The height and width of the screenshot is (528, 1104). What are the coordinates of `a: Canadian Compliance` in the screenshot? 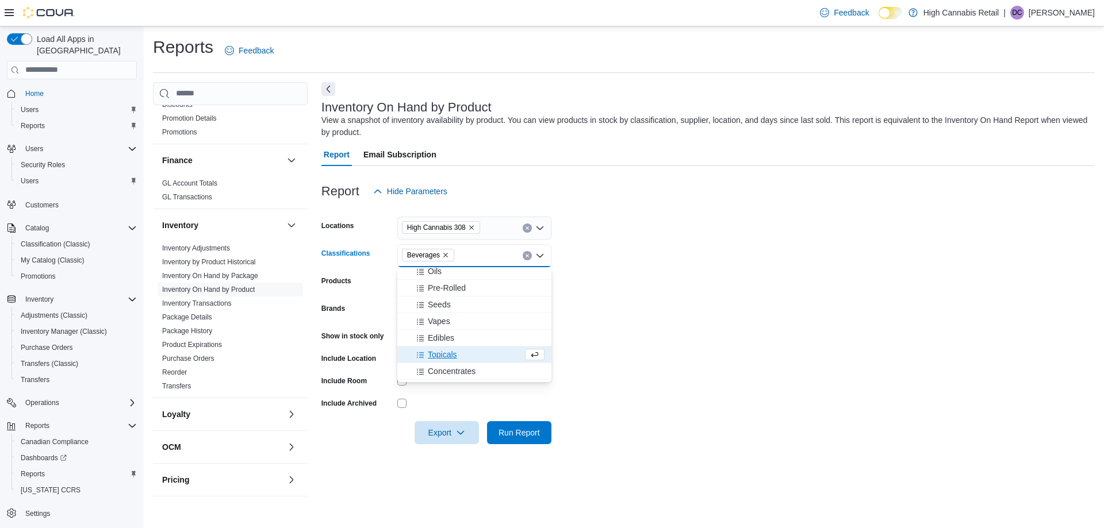 It's located at (55, 442).